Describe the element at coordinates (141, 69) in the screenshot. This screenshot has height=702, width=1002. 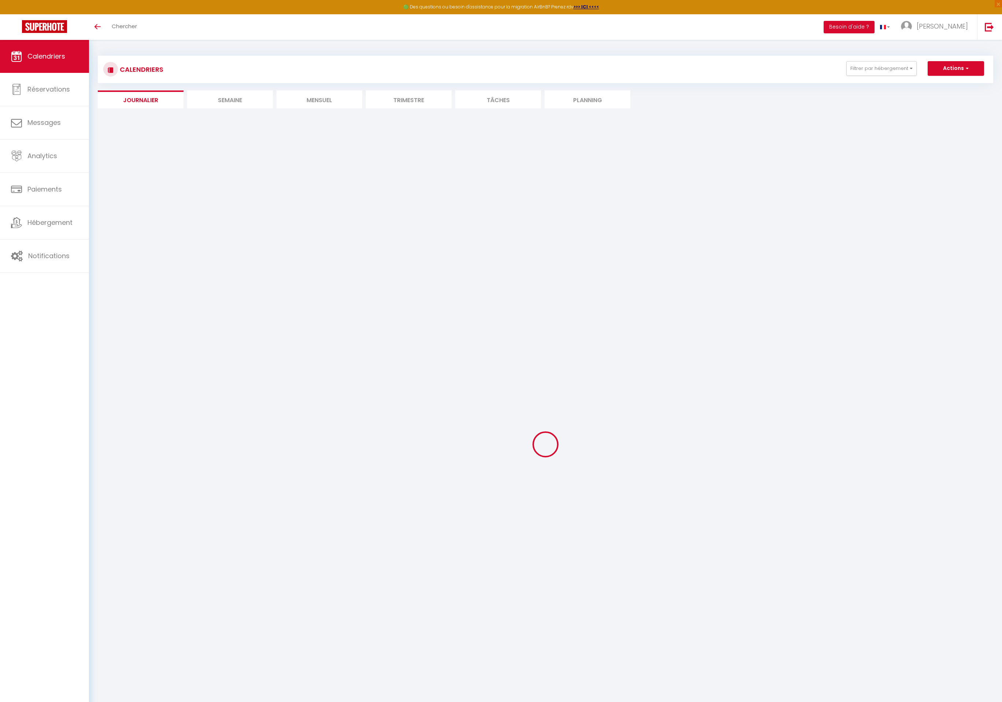
I see `h3: CALENDRIERS` at that location.